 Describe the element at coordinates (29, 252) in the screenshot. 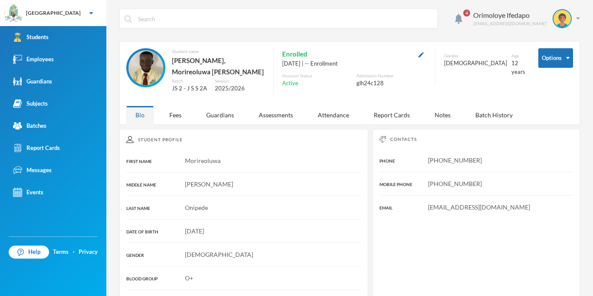

I see `a: Help` at that location.